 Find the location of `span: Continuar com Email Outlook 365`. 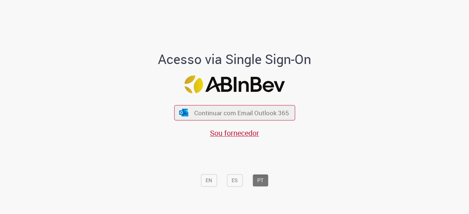

span: Continuar com Email Outlook 365 is located at coordinates (241, 113).